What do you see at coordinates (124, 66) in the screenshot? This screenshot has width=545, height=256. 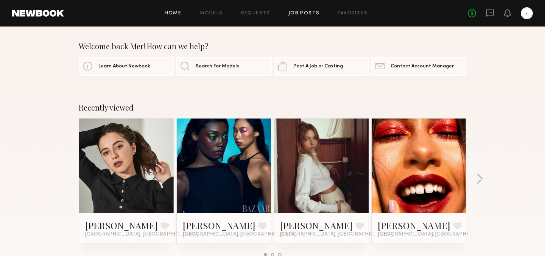 I see `span: Learn About Newbook` at bounding box center [124, 66].